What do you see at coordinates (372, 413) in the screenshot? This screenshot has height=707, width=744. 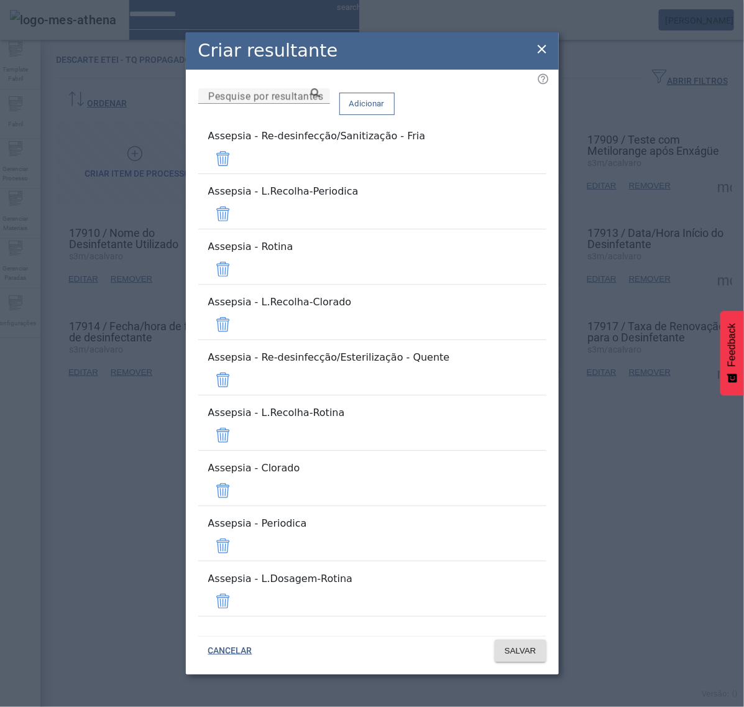 I see `div: Assepsia - L.Recolha-Rotina` at bounding box center [372, 413].